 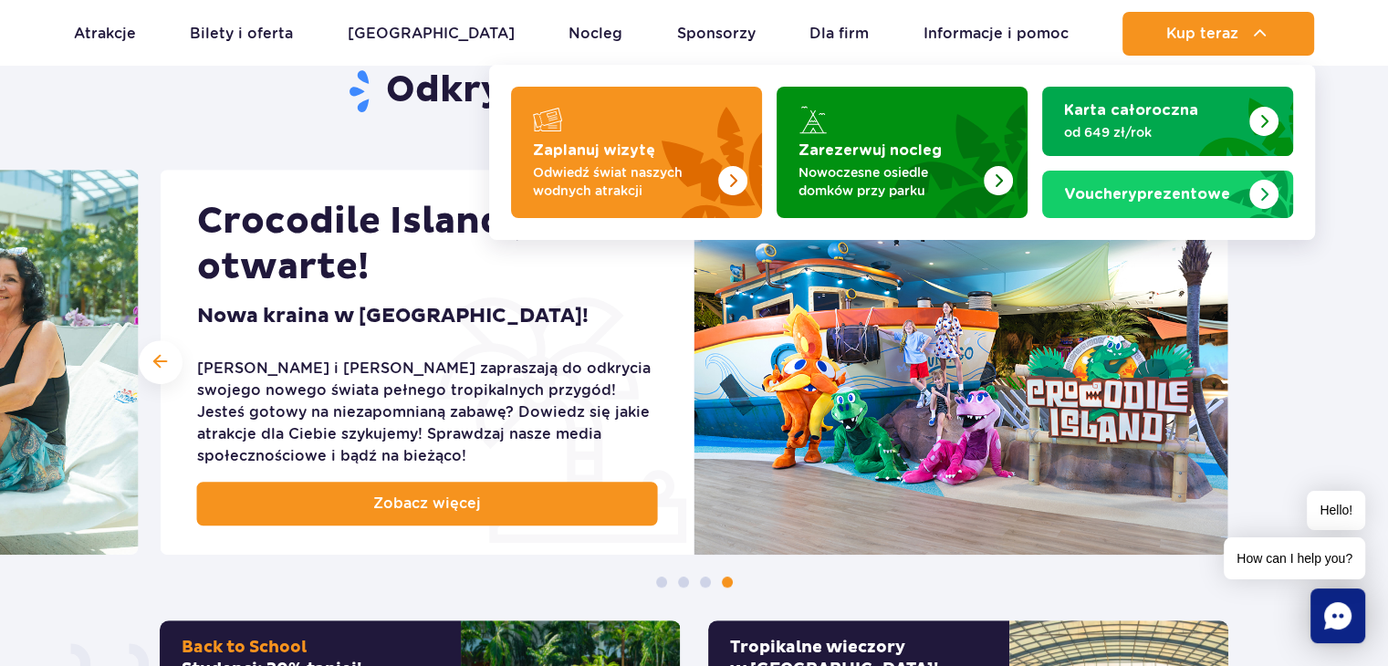 What do you see at coordinates (1168, 121) in the screenshot?
I see `a: Karta całoroczna` at bounding box center [1168, 121].